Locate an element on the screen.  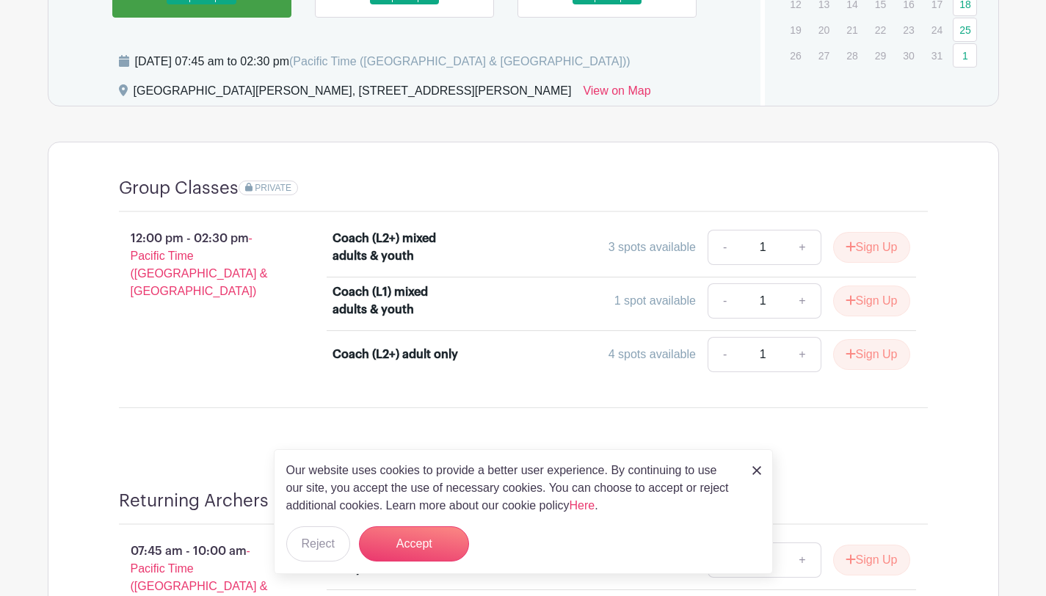
img: close_button-5f87c8562297e5c2d7936805f587ecaba9071eb48480494691a3f1689db116b3.svg is located at coordinates (757, 470).